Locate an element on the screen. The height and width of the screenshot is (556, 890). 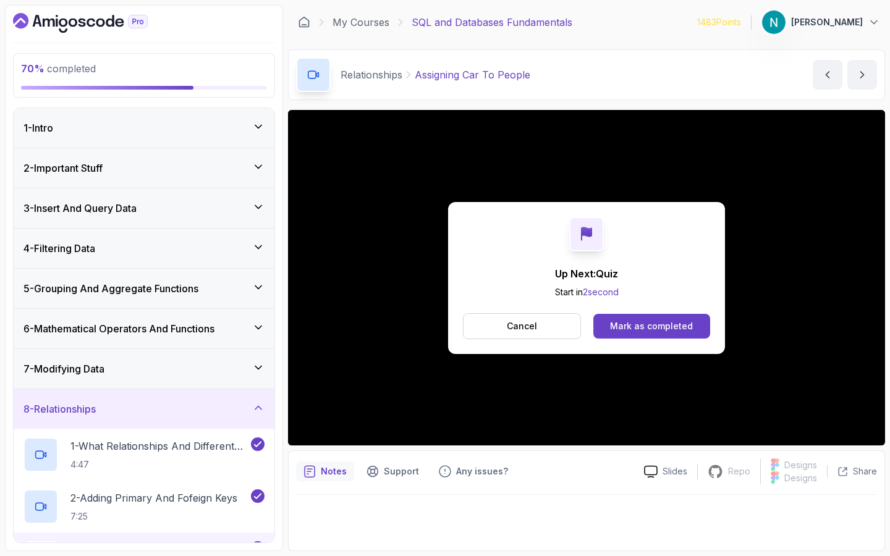
p: Start in is located at coordinates (586, 292).